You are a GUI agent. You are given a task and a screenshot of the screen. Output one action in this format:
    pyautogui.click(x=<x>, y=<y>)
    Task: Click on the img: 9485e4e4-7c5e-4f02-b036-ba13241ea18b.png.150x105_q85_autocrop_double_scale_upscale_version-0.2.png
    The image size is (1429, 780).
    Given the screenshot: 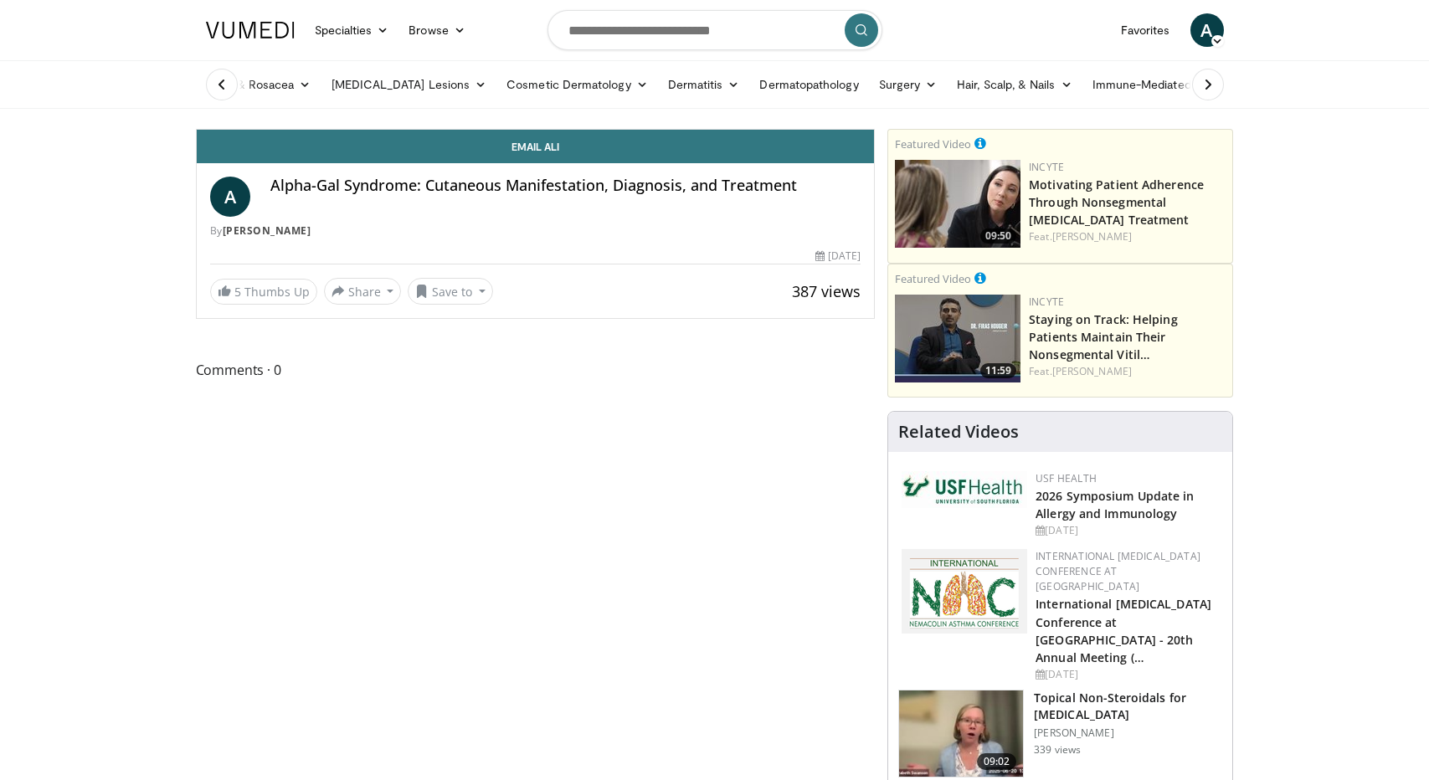 What is the action you would take?
    pyautogui.click(x=964, y=591)
    